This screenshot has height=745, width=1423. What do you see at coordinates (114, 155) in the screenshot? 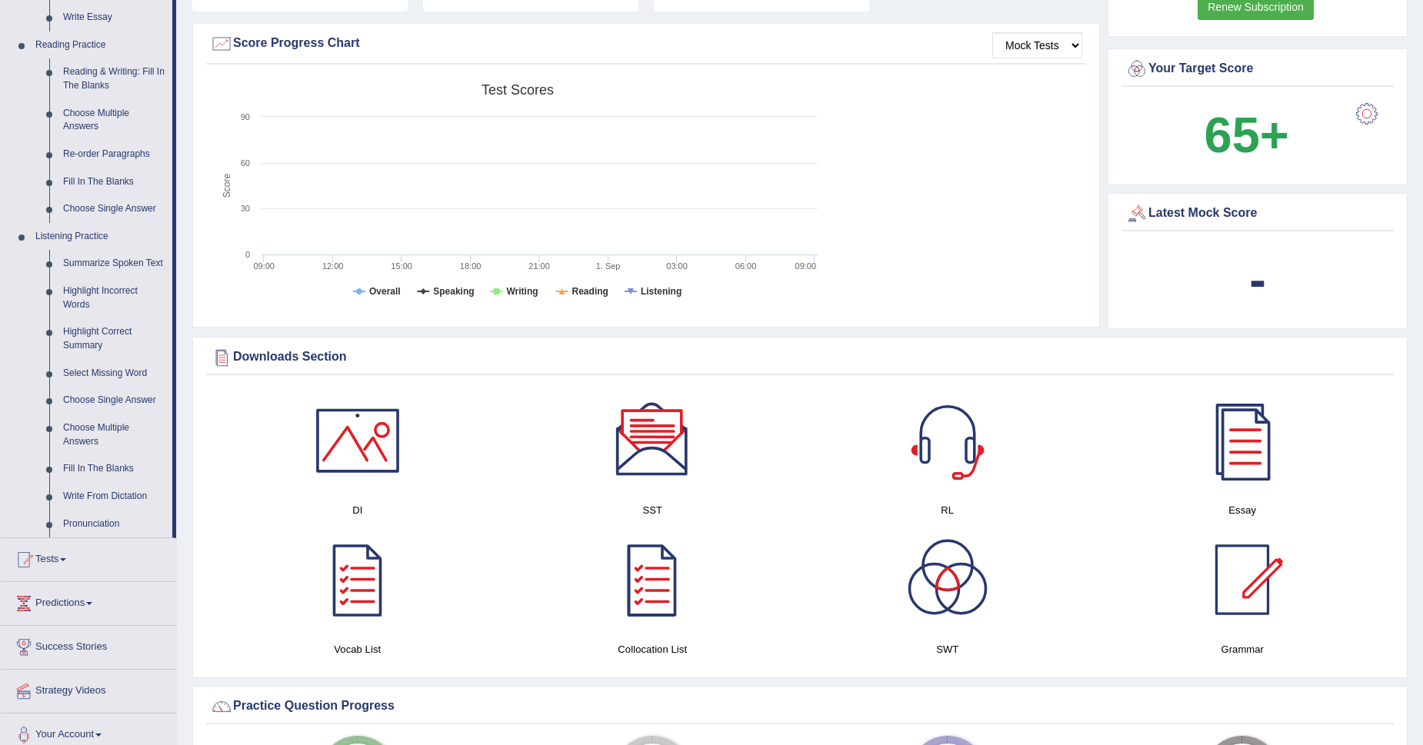
I see `a: Re-order Paragraphs` at bounding box center [114, 155].